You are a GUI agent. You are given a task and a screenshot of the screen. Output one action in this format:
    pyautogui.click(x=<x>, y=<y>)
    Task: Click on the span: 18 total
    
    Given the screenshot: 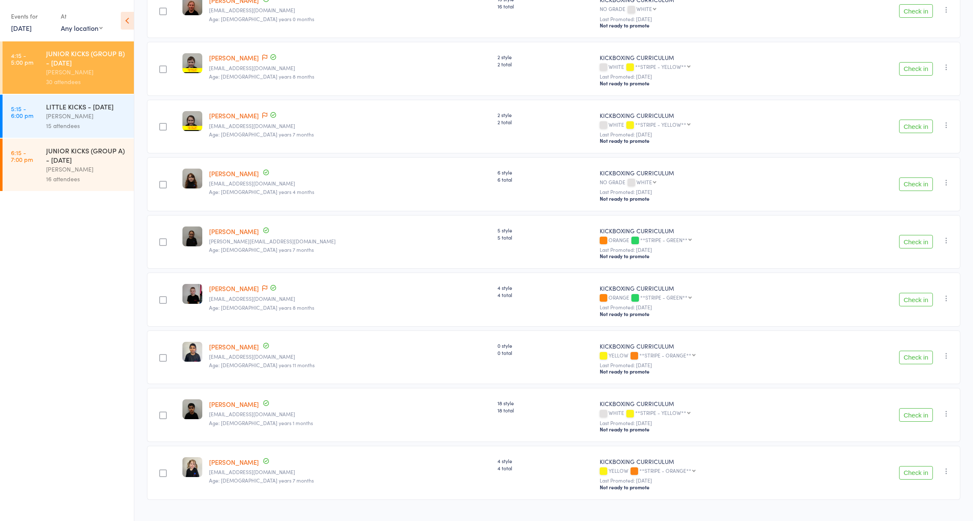 What is the action you would take?
    pyautogui.click(x=545, y=410)
    